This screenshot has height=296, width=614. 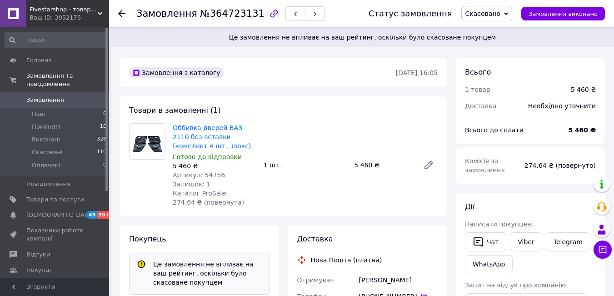 What do you see at coordinates (69, 18) in the screenshot?
I see `div: Ваш ID: 3952175` at bounding box center [69, 18].